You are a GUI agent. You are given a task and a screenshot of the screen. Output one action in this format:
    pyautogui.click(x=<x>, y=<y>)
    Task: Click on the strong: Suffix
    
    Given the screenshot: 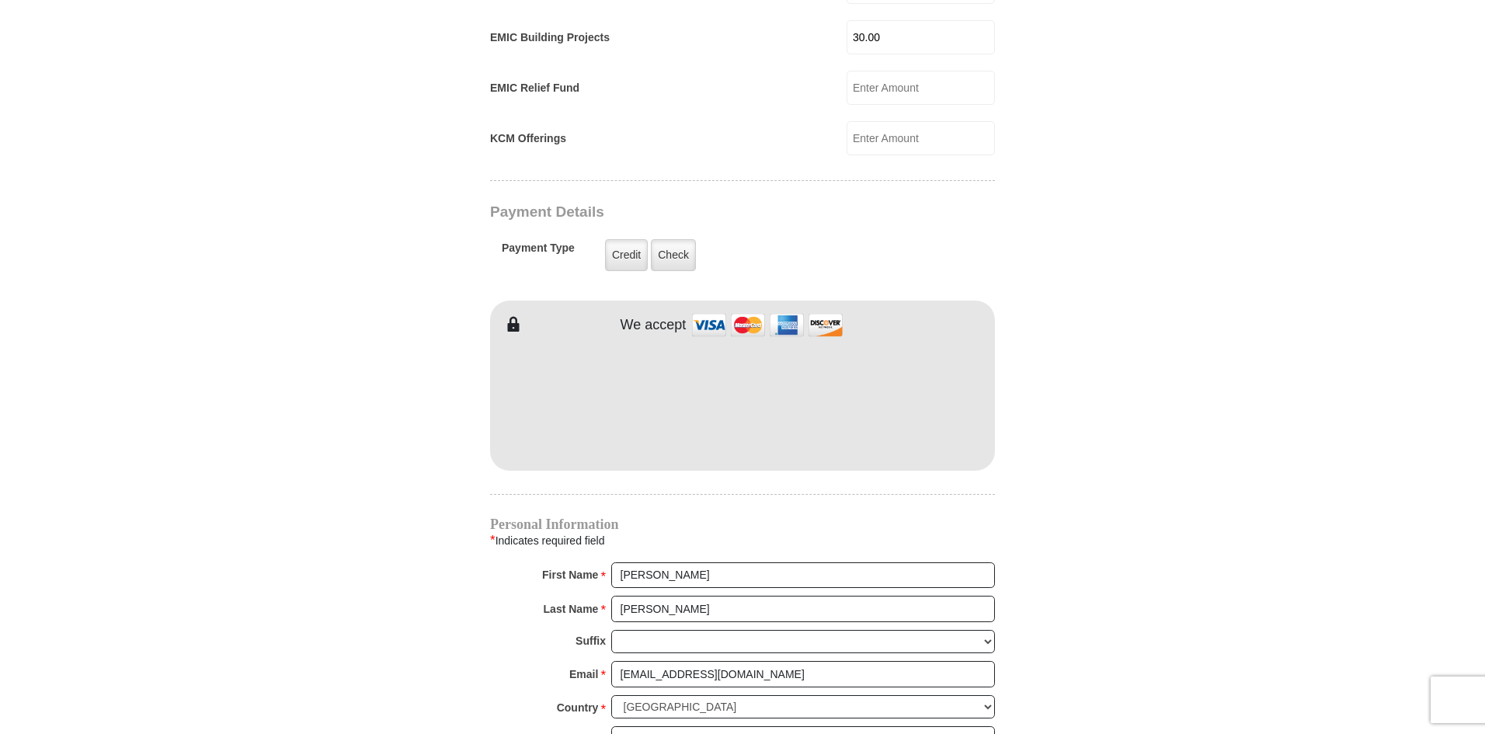 What is the action you would take?
    pyautogui.click(x=590, y=641)
    